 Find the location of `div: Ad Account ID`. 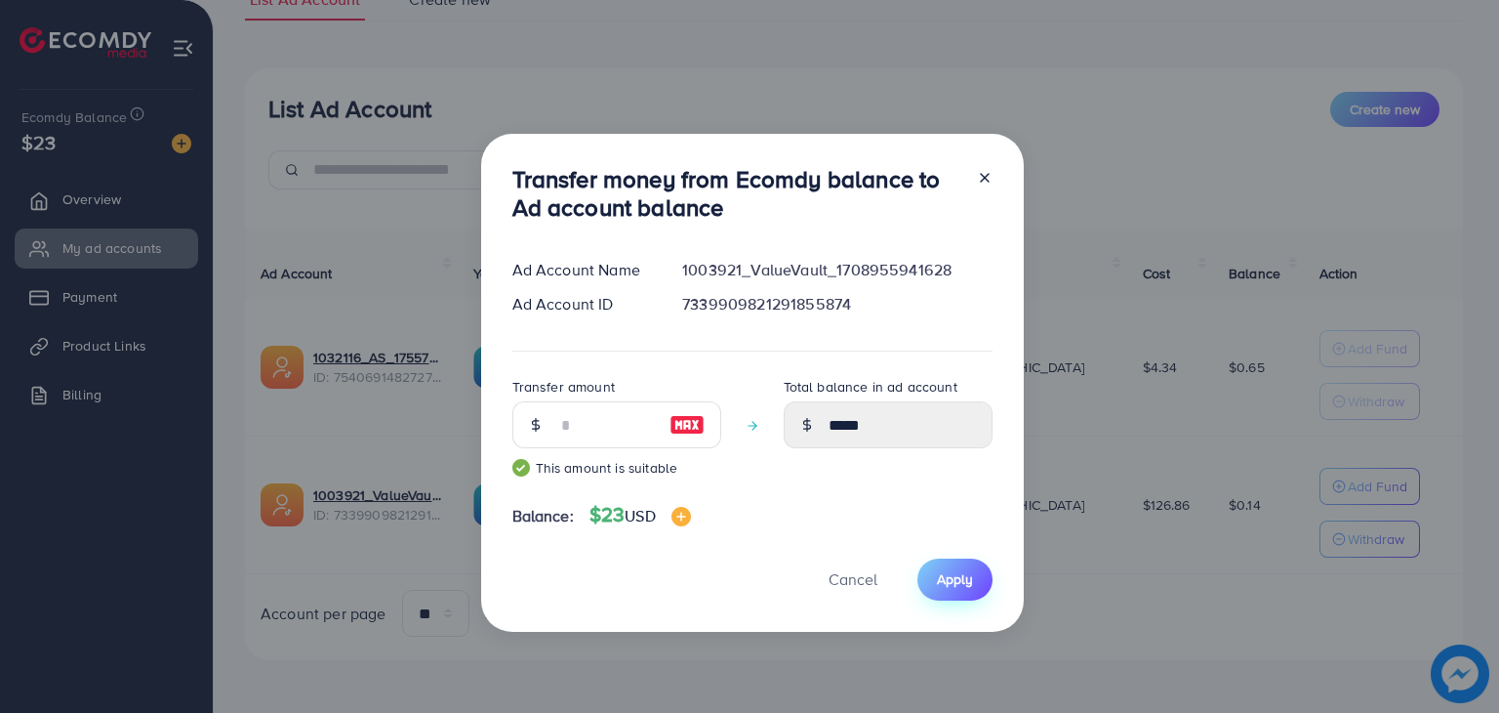

div: Ad Account ID is located at coordinates (582, 304).